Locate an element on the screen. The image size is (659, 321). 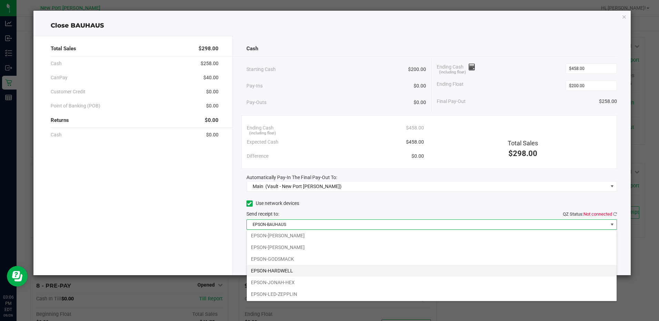
span: QZ Status: is located at coordinates (589, 214).